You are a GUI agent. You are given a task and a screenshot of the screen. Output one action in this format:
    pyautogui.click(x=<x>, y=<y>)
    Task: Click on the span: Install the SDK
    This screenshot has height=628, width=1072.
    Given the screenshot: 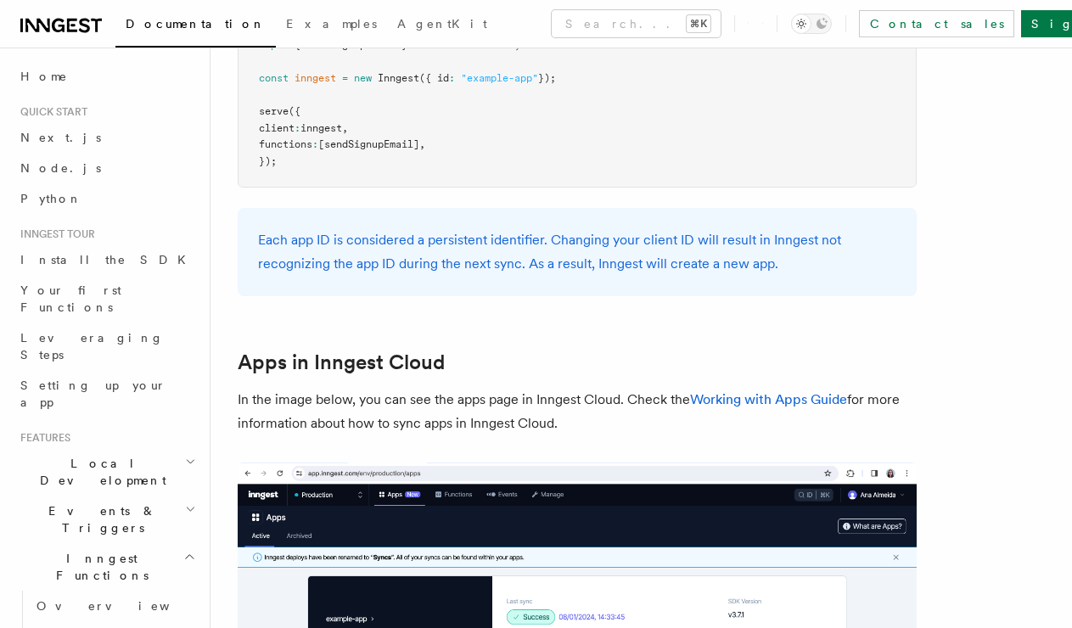 What is the action you would take?
    pyautogui.click(x=108, y=260)
    